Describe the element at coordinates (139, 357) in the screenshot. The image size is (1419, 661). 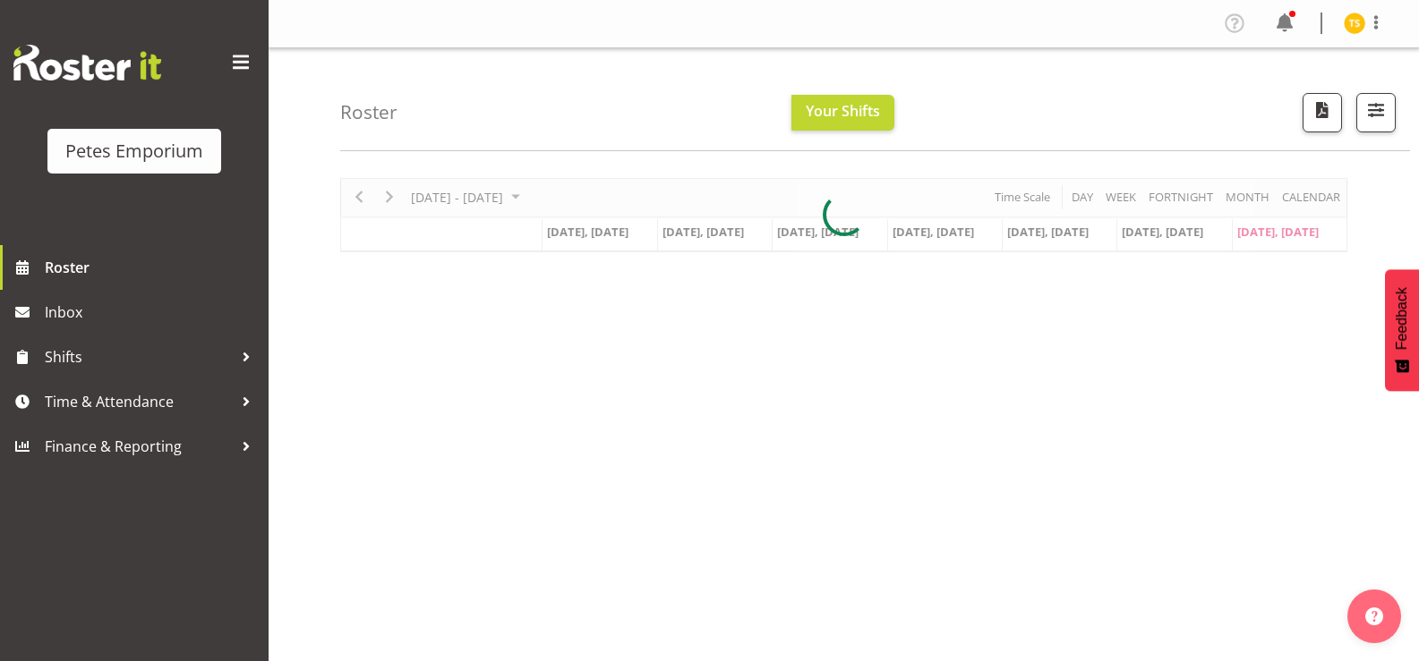
I see `span: Shifts` at that location.